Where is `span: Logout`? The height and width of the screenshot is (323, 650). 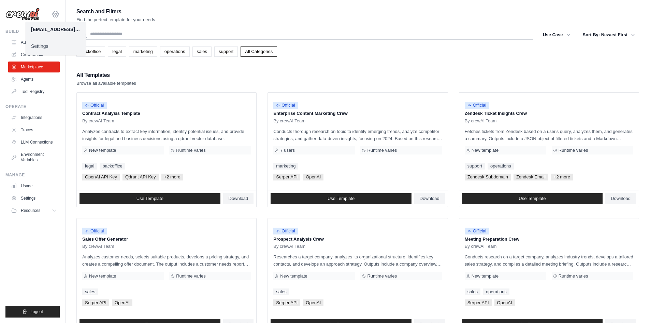
span: Logout is located at coordinates (37, 311).